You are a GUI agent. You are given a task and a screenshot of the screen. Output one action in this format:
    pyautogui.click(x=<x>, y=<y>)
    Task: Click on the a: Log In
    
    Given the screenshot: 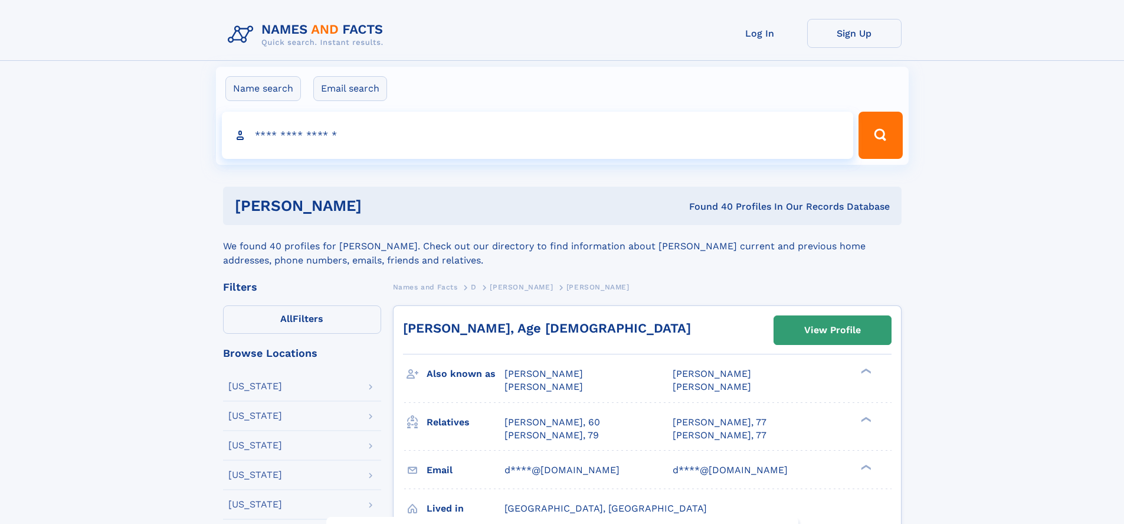 What is the action you would take?
    pyautogui.click(x=760, y=33)
    